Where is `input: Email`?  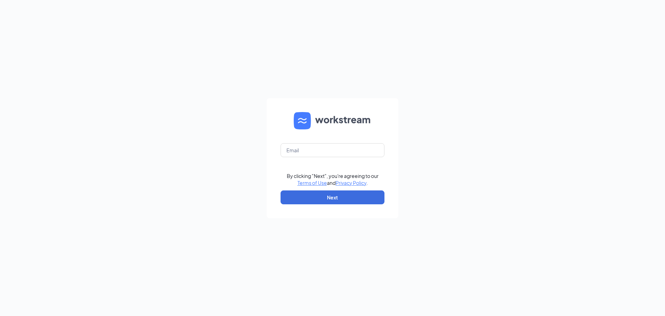
input: Email is located at coordinates (332, 150).